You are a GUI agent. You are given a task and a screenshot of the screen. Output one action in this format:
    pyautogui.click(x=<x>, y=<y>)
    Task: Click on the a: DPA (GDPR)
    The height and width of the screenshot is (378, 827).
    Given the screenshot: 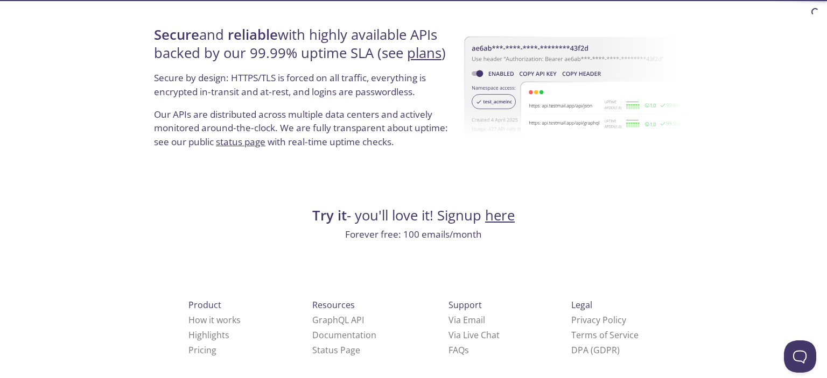 What is the action you would take?
    pyautogui.click(x=595, y=350)
    